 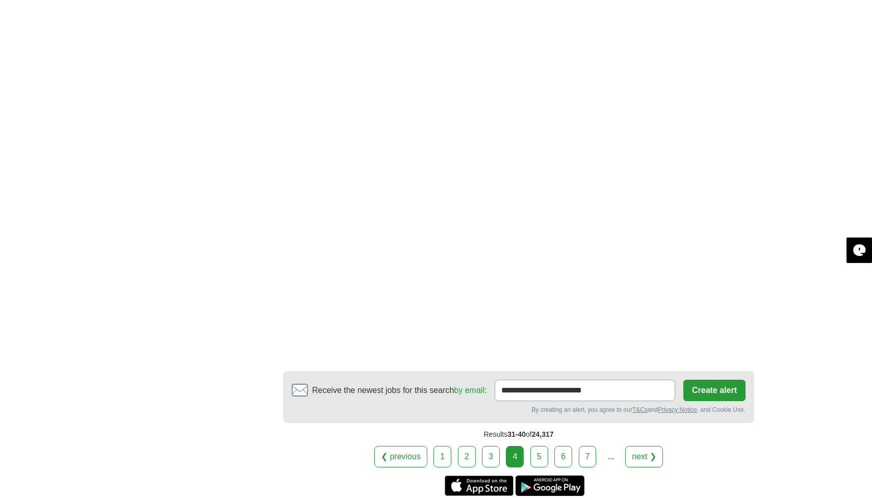 I want to click on a: 3, so click(x=490, y=457).